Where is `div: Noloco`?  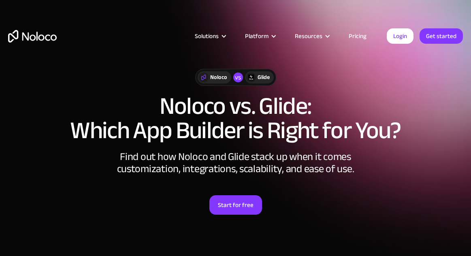 div: Noloco is located at coordinates (219, 77).